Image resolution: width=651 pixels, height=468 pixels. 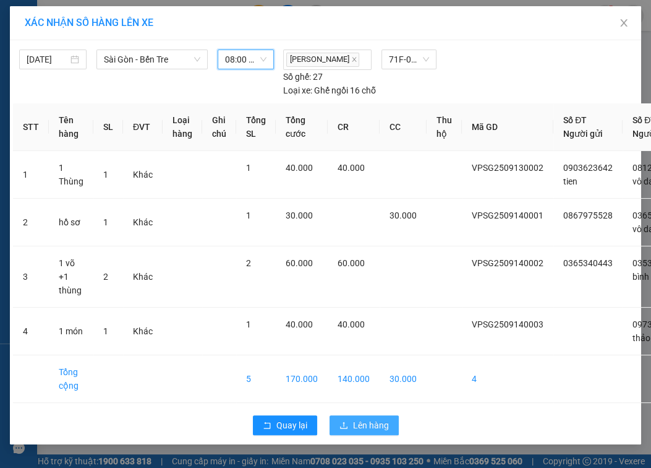 What do you see at coordinates (28, 72) in the screenshot?
I see `span: Đã thu :` at bounding box center [28, 72].